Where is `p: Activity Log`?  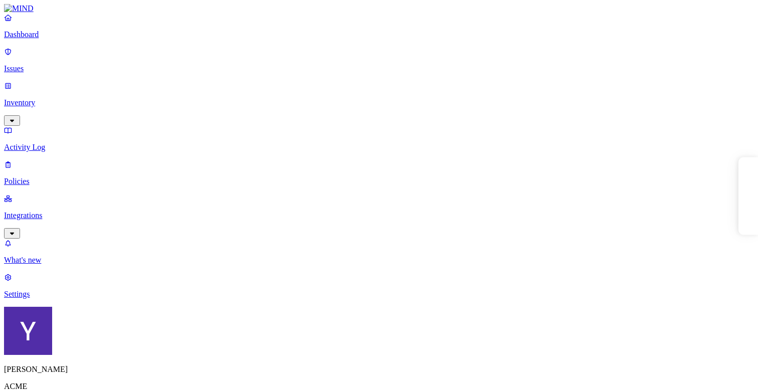
p: Activity Log is located at coordinates (379, 147).